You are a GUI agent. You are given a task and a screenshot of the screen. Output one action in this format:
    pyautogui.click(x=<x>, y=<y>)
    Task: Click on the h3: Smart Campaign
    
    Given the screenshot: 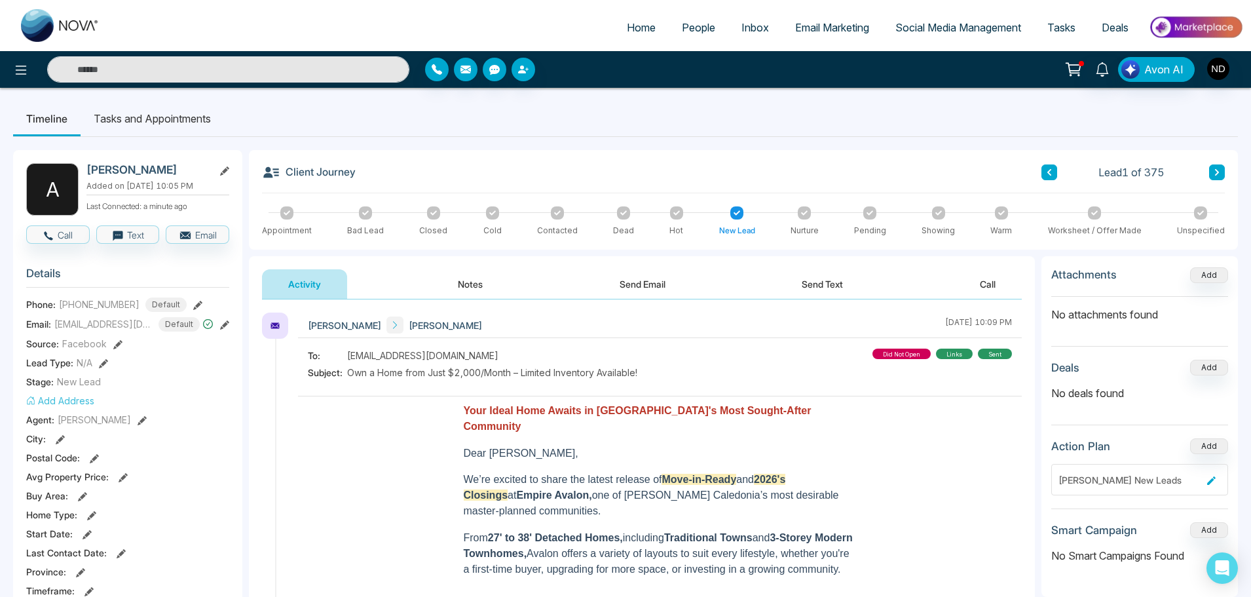 What is the action you would take?
    pyautogui.click(x=1094, y=530)
    